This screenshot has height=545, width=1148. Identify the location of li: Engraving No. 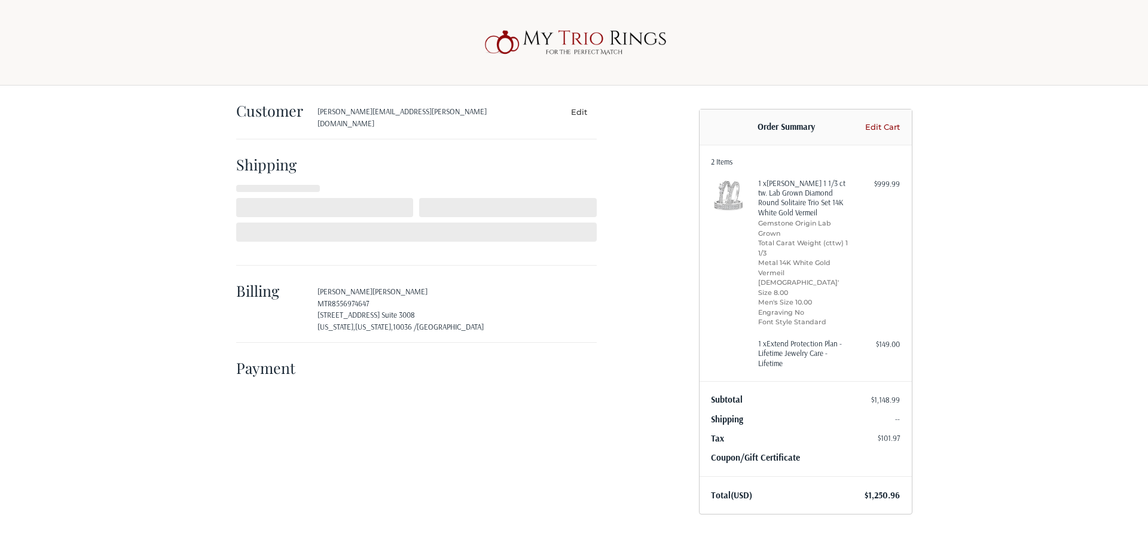
(804, 312).